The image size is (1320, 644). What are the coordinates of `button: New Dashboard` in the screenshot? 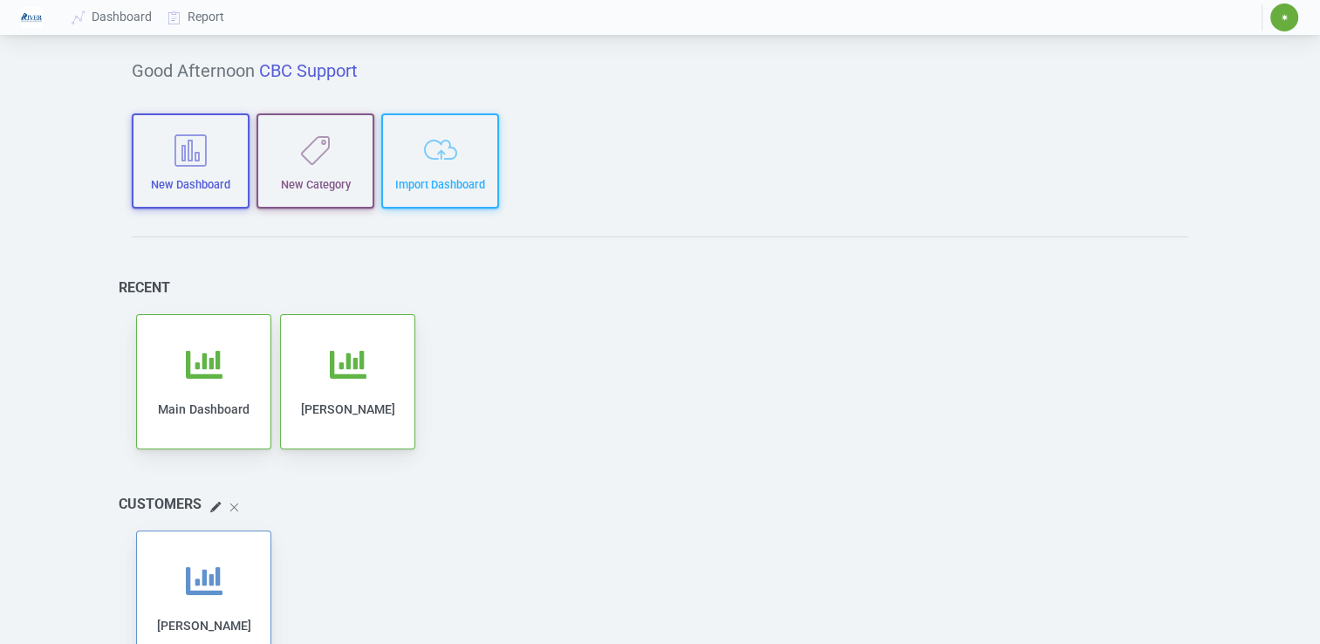 It's located at (190, 161).